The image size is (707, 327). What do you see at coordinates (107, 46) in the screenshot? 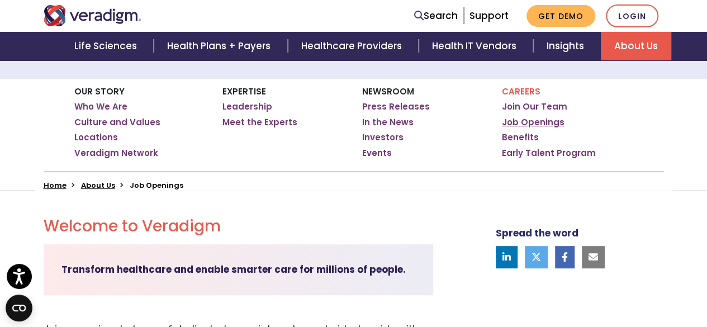
I see `a: Life Sciences` at bounding box center [107, 46].